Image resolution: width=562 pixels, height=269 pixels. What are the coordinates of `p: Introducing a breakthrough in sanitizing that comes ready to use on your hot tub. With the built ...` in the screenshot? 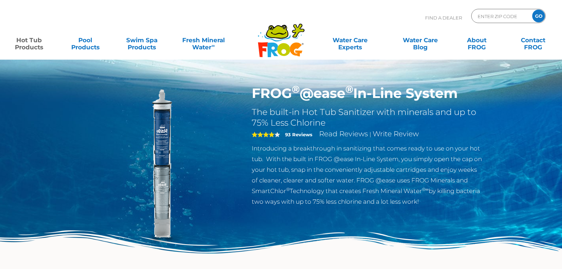 It's located at (367, 175).